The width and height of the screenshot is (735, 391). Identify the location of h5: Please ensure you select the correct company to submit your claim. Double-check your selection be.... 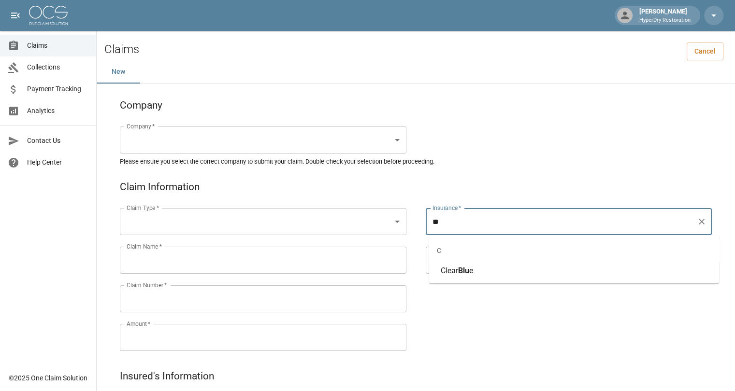
(415, 161).